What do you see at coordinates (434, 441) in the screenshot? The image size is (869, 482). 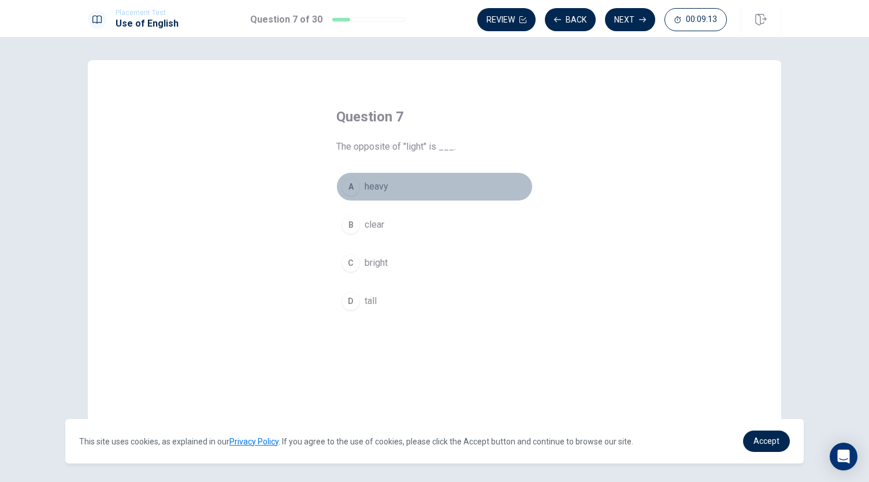 I see `div: cookieconsent` at bounding box center [434, 441].